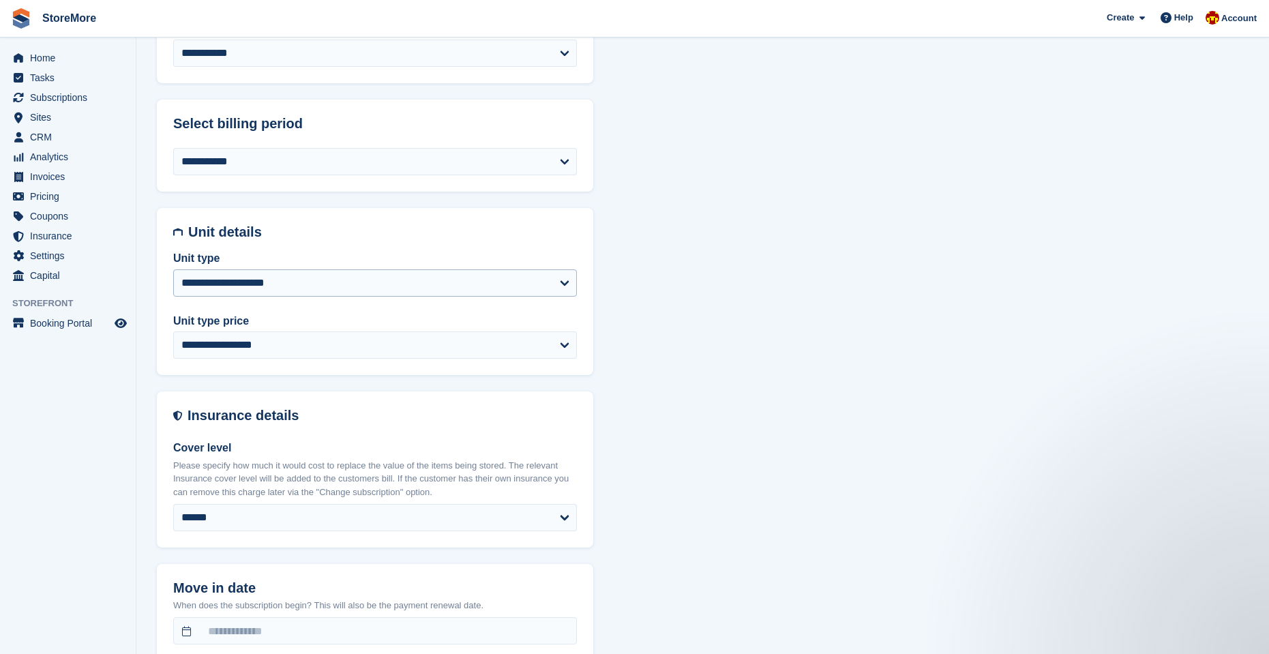 The width and height of the screenshot is (1269, 654). Describe the element at coordinates (71, 58) in the screenshot. I see `span: Home` at that location.